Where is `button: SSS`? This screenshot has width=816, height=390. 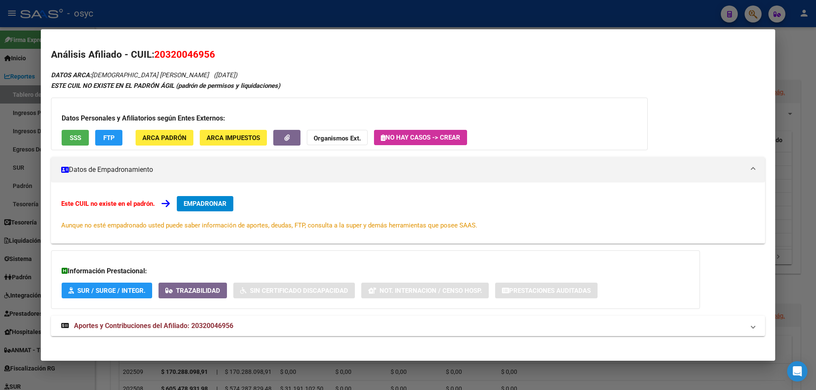 button: SSS is located at coordinates (75, 138).